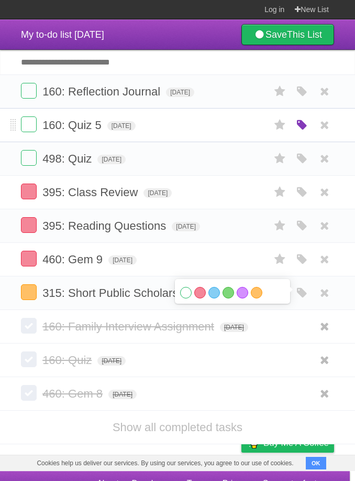  What do you see at coordinates (178, 427) in the screenshot?
I see `a: Show all completed tasks` at bounding box center [178, 427].